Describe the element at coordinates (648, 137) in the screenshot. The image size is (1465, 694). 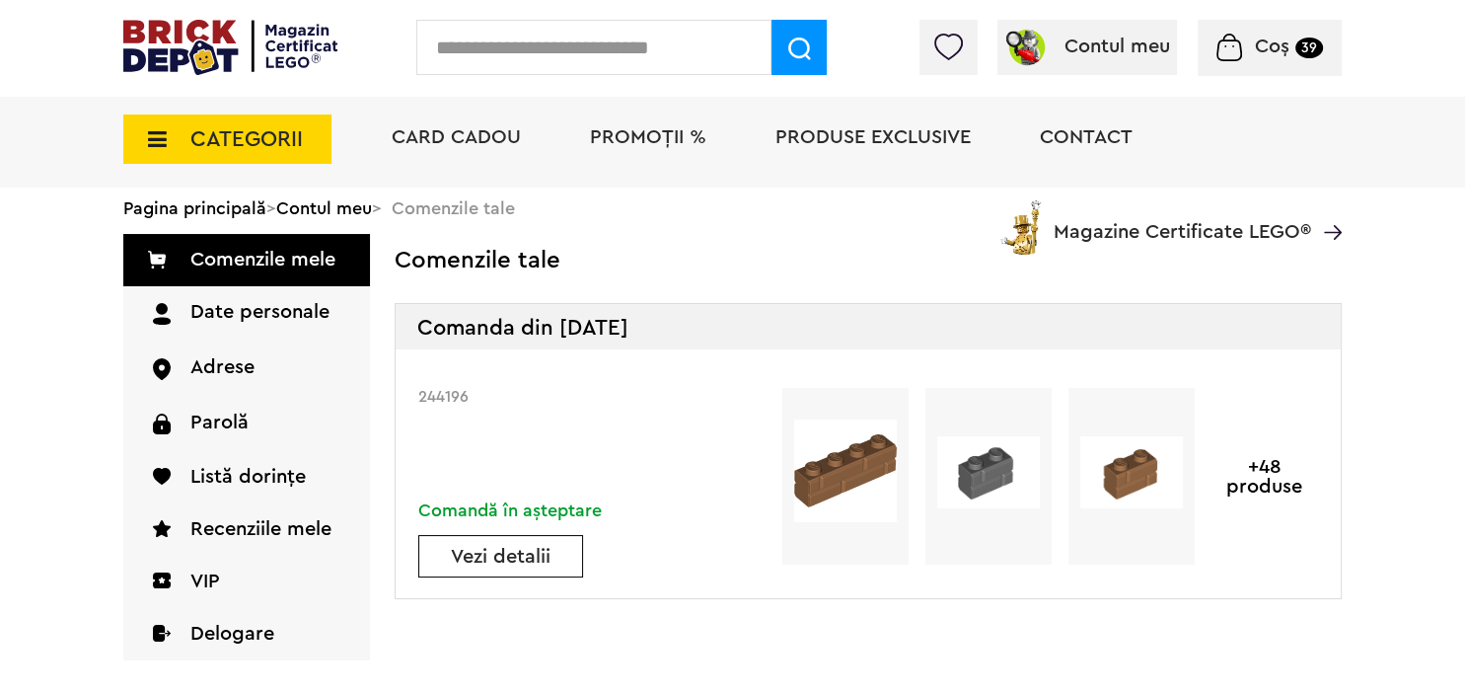
I see `a: PROMOȚII %` at that location.